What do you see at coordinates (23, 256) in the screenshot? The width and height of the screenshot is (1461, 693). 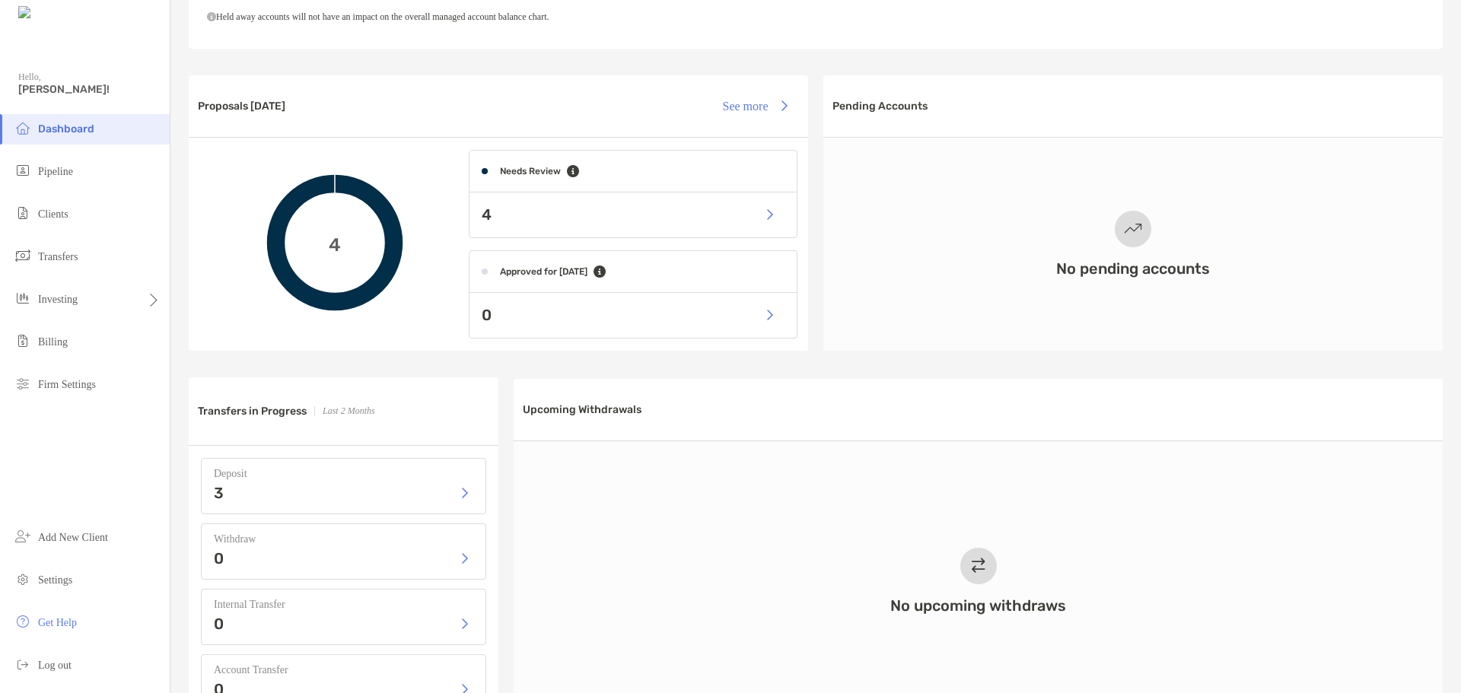 I see `img: transfers icon` at bounding box center [23, 256].